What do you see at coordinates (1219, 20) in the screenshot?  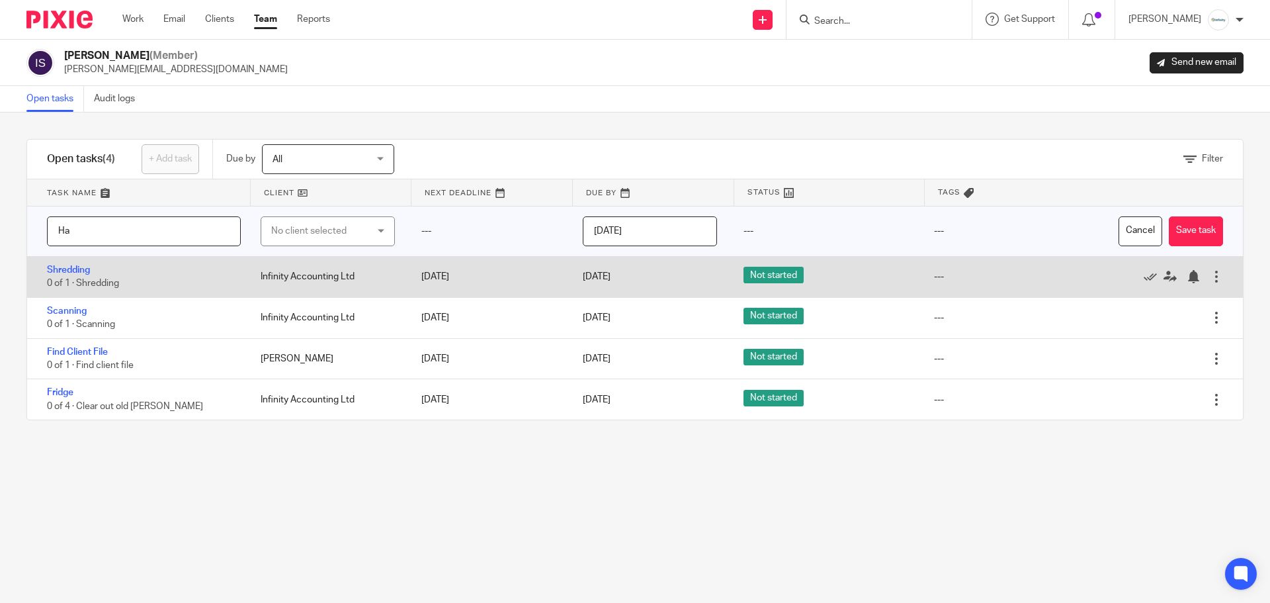 I see `img: Infinity%20Logo%20with%20Whitespace%20.png` at bounding box center [1219, 20].